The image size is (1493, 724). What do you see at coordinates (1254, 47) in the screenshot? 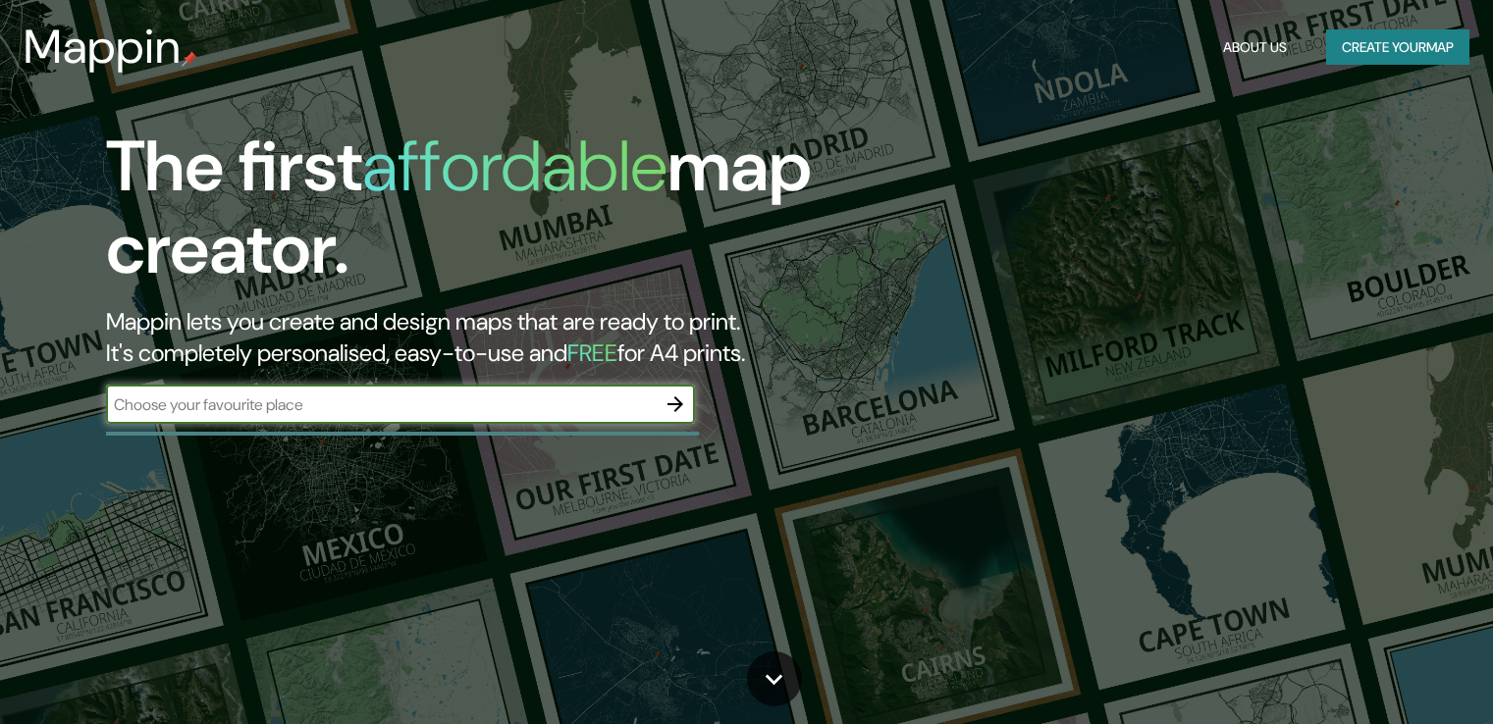
I see `button: About Us` at bounding box center [1254, 47].